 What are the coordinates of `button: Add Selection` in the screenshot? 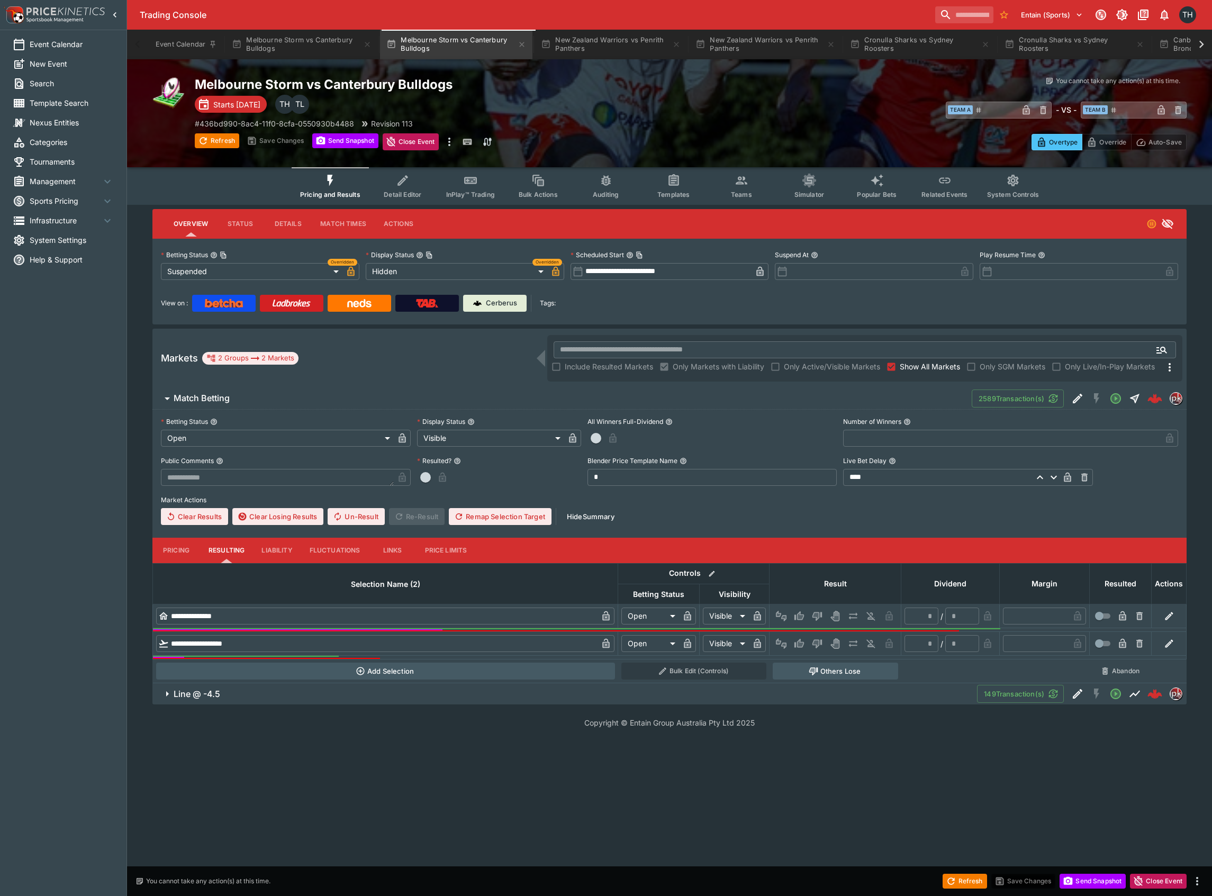 It's located at (385, 671).